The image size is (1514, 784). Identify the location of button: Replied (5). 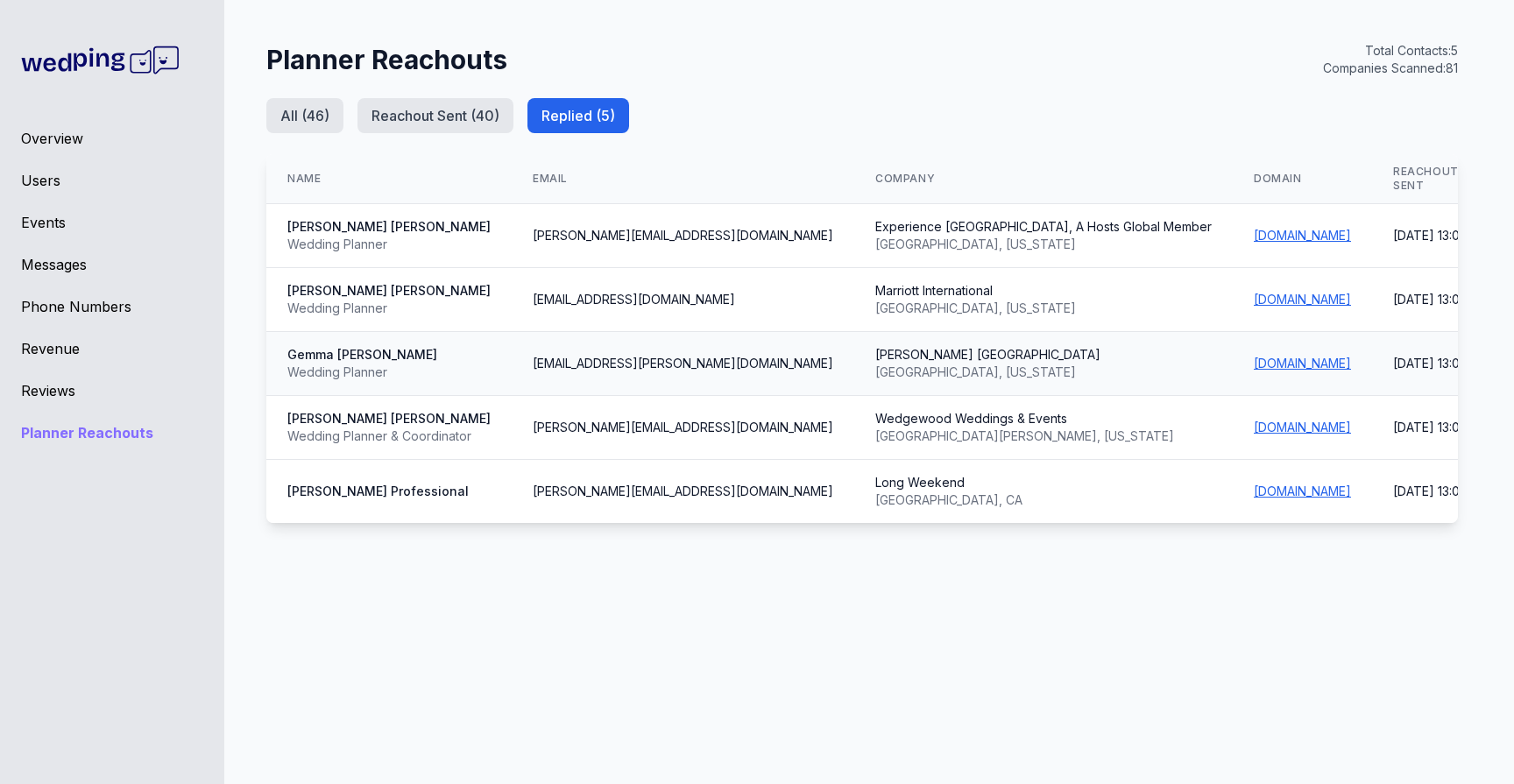
(578, 116).